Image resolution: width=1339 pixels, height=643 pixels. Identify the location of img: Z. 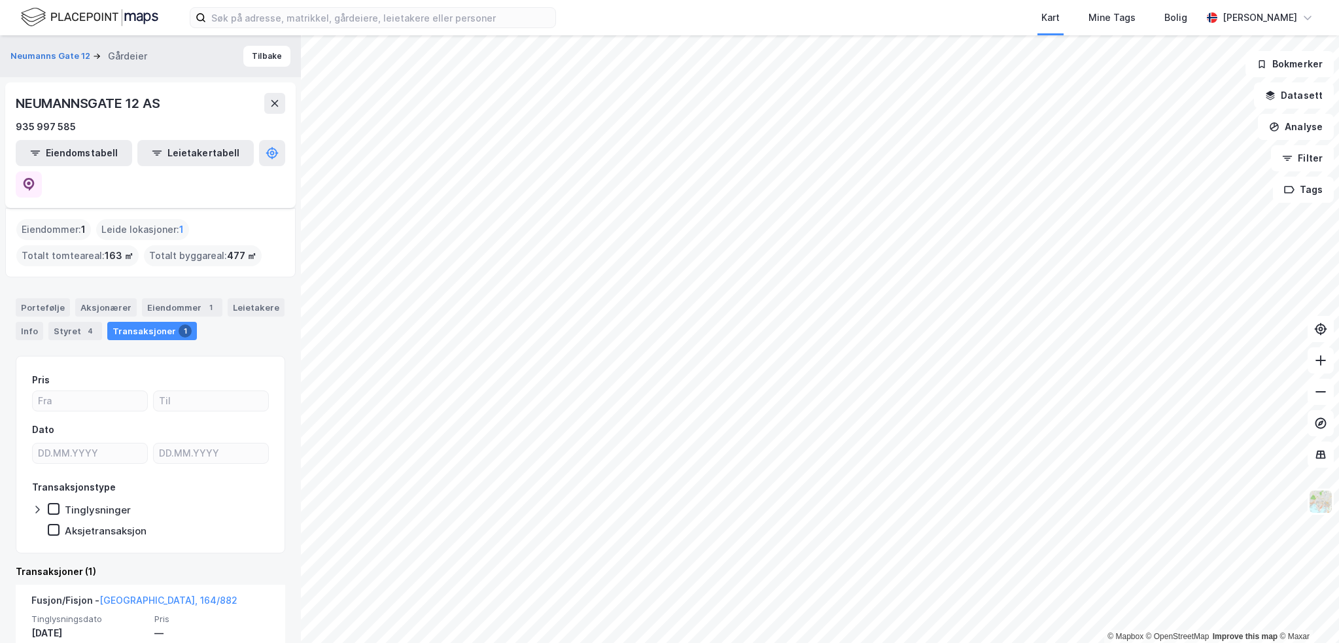
(1320, 502).